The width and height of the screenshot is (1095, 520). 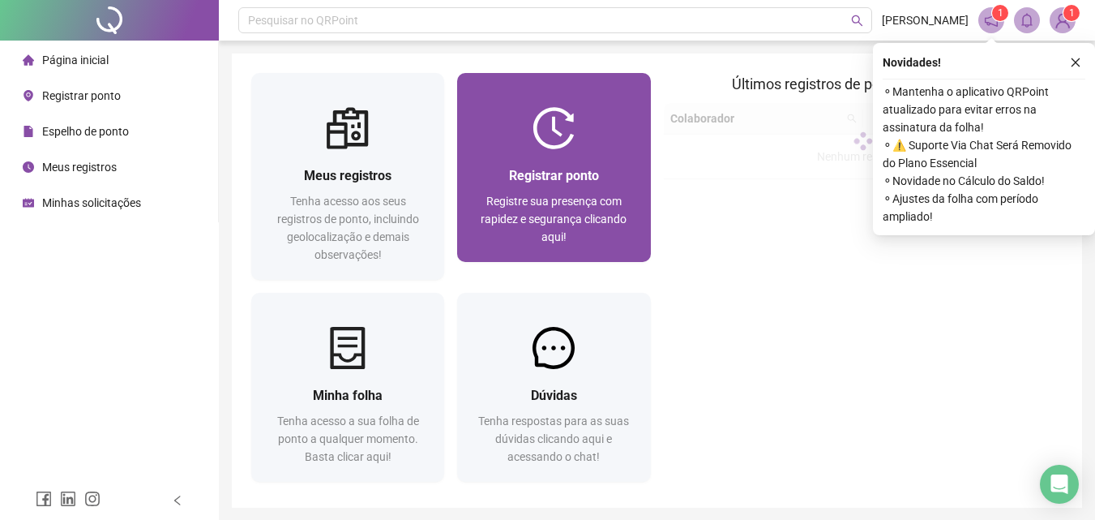 I want to click on span: ⚬ Mantenha o aplicativo QRPoint atualizado para evitar erros na assinatura da folha!, so click(x=984, y=109).